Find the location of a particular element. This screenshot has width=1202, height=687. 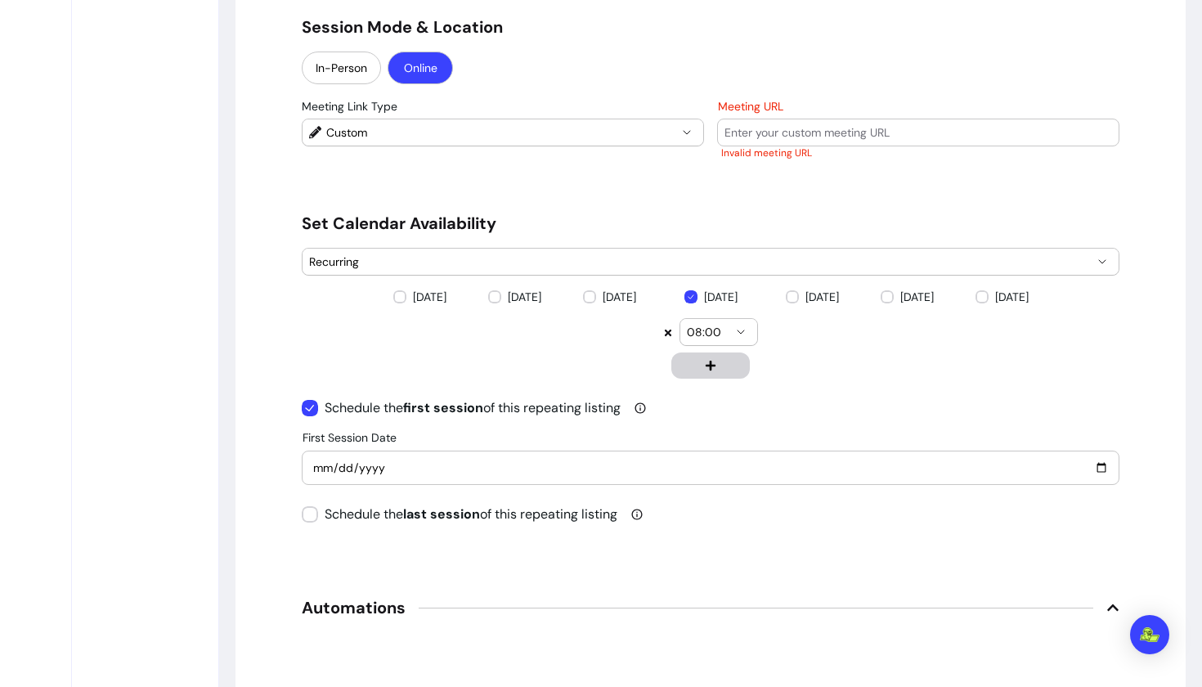

input: Sunday is located at coordinates (1011, 297).